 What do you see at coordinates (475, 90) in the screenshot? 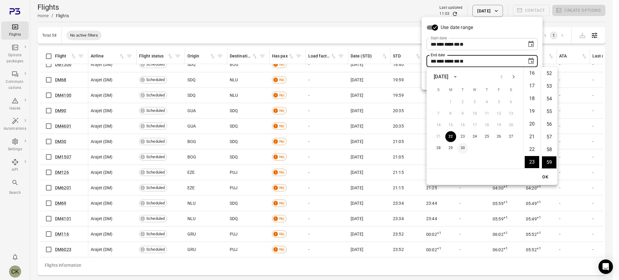
I see `span: Wednesday` at bounding box center [475, 90].